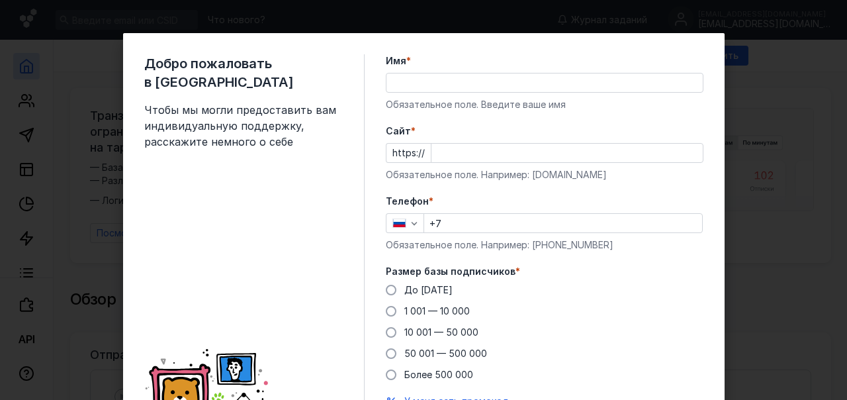 The height and width of the screenshot is (400, 847). Describe the element at coordinates (439, 374) in the screenshot. I see `span: Более 500 000` at that location.